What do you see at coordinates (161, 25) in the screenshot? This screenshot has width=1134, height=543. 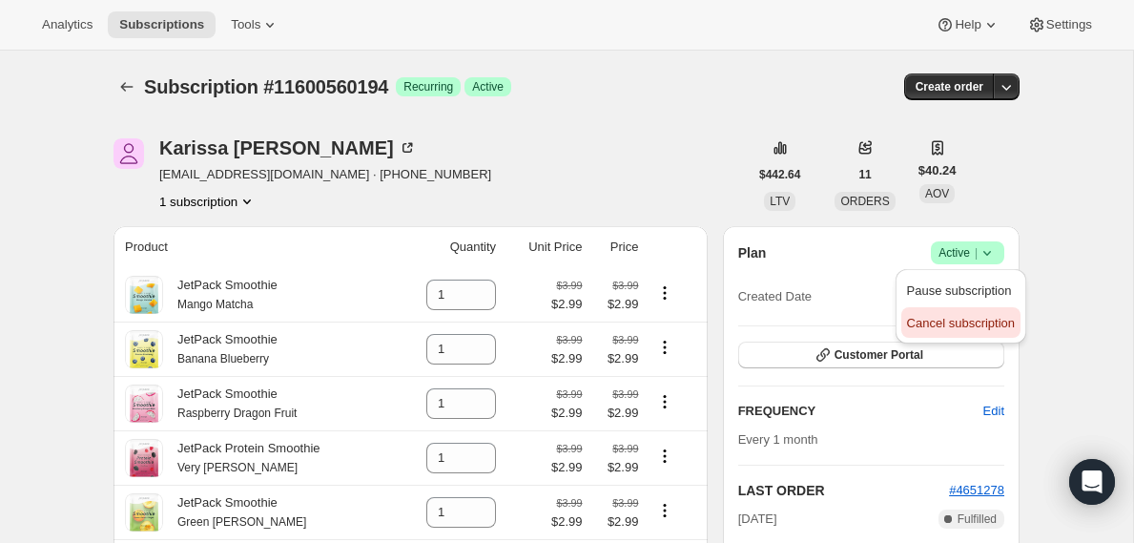 I see `span: Subscriptions` at bounding box center [161, 25].